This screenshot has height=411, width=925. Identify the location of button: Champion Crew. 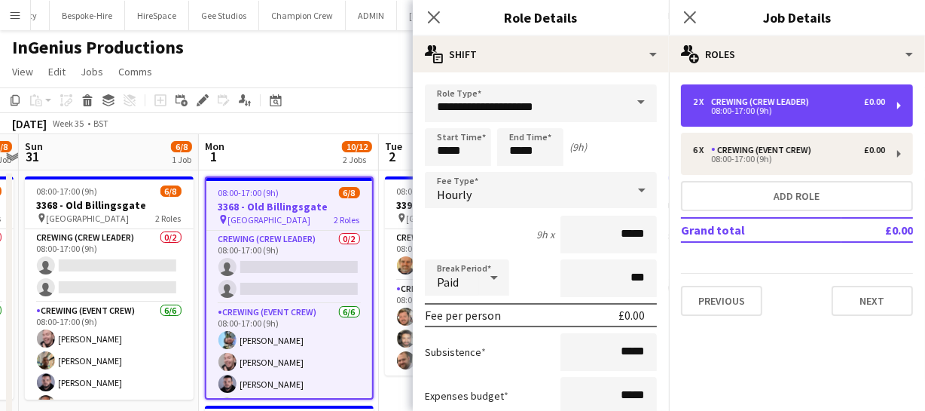
(302, 15).